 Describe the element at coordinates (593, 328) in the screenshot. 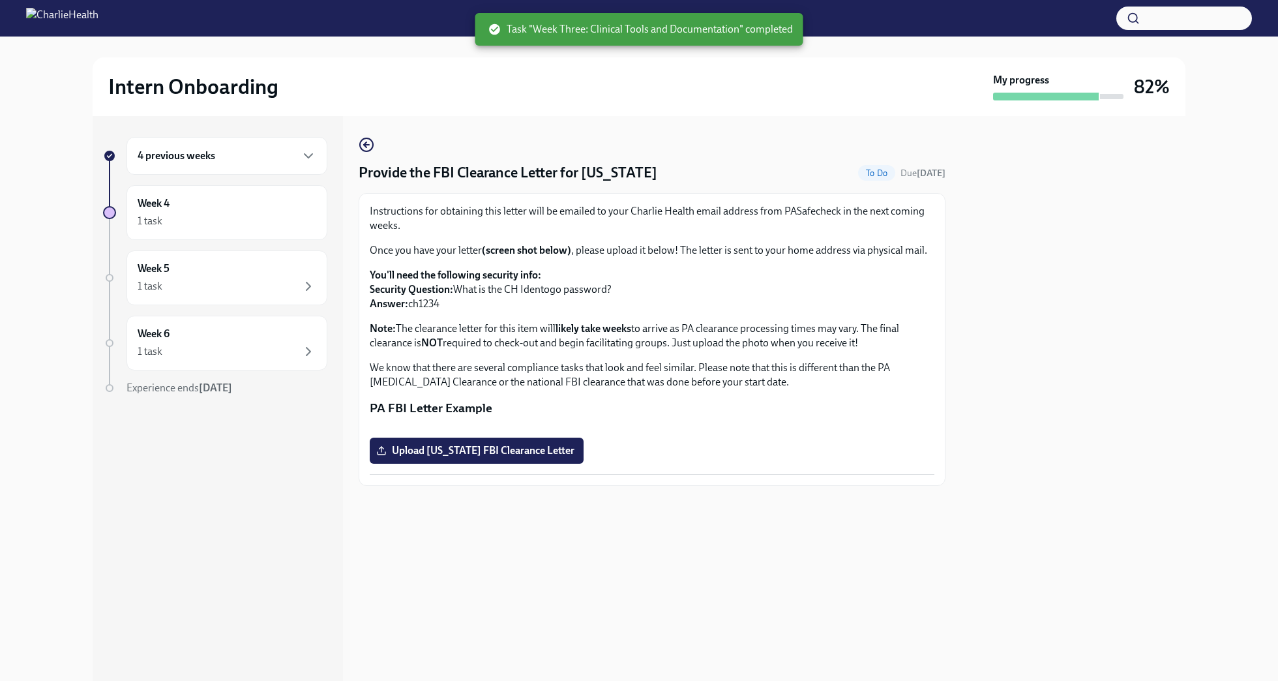

I see `strong: likely take weeks` at that location.